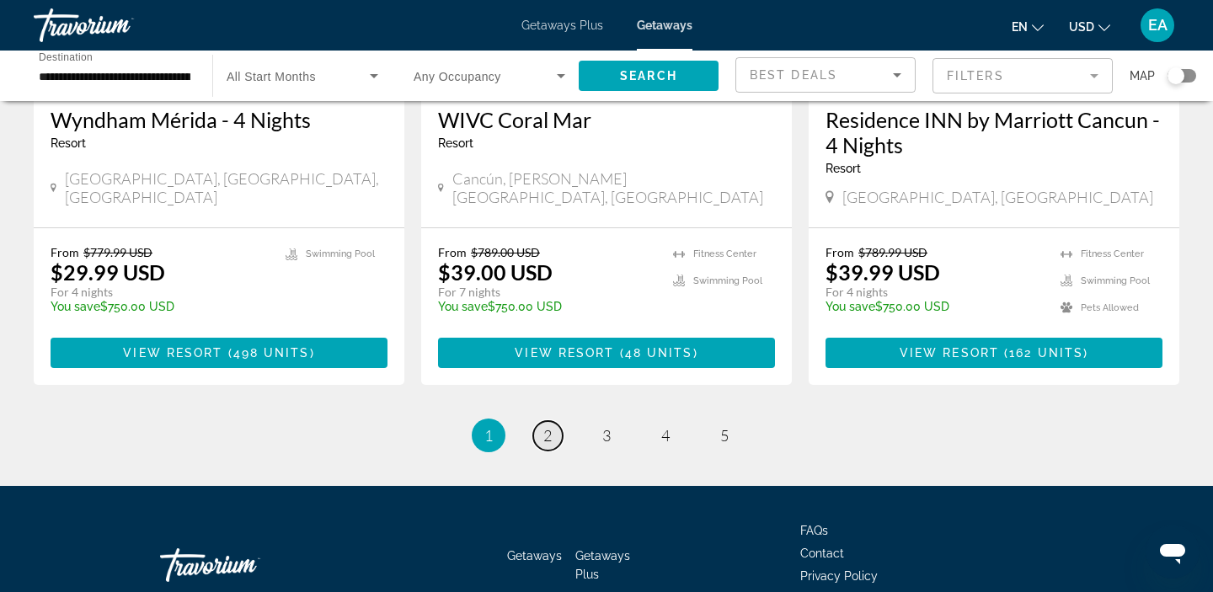 The width and height of the screenshot is (1213, 592). What do you see at coordinates (1089, 26) in the screenshot?
I see `button: Change currency` at bounding box center [1089, 26].